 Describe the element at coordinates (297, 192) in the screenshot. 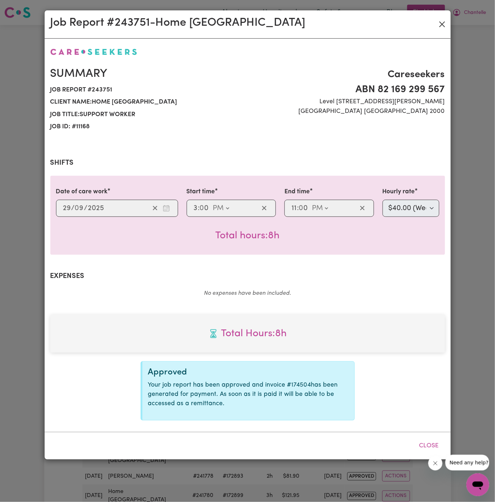

I see `label: End time` at that location.